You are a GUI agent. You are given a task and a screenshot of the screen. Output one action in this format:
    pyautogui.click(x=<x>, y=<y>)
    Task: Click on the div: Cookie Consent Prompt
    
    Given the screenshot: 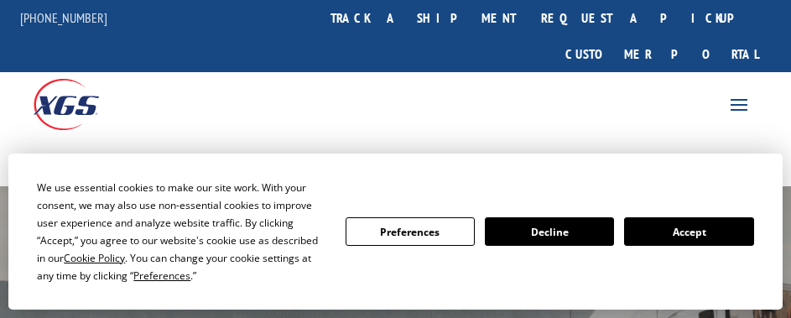 What is the action you would take?
    pyautogui.click(x=395, y=231)
    